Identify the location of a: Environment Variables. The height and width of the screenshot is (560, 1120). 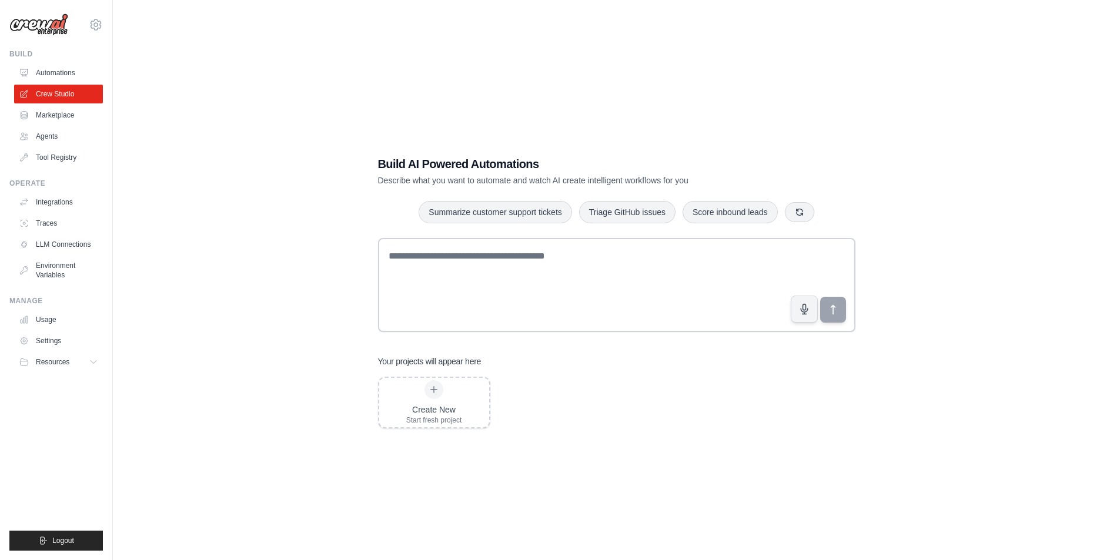
(58, 270).